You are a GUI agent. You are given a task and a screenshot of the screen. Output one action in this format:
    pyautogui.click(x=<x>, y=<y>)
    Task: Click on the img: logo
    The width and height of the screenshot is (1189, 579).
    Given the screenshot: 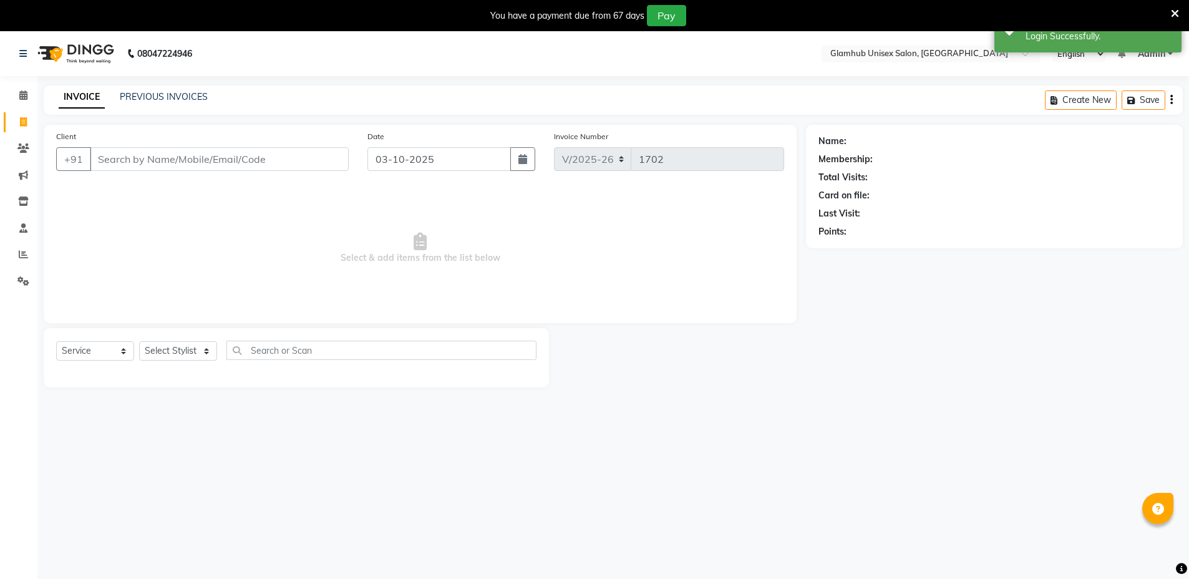 What is the action you would take?
    pyautogui.click(x=74, y=54)
    